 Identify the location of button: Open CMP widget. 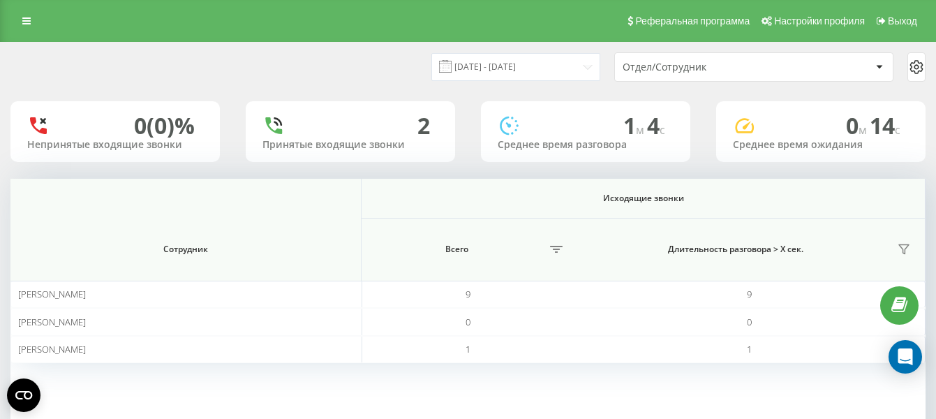
(24, 395).